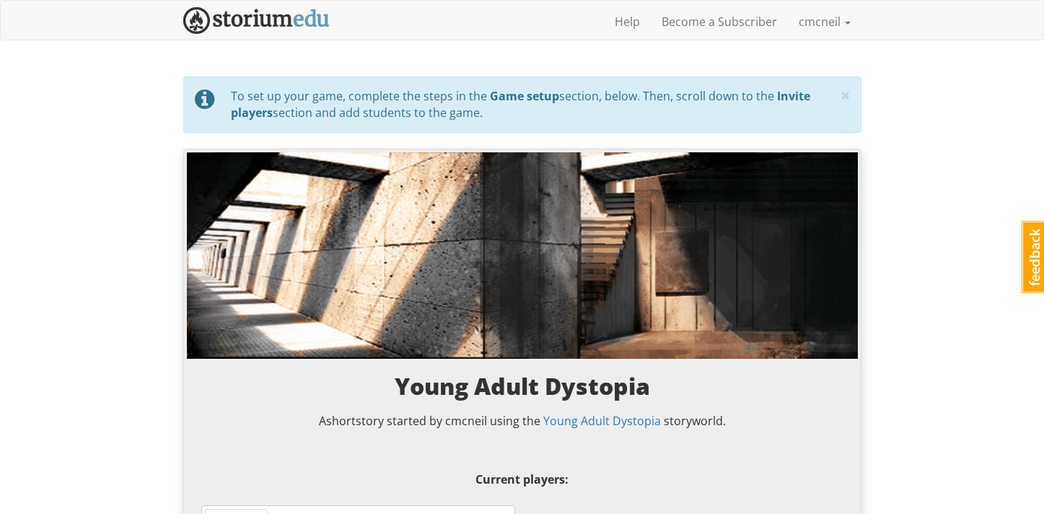 Image resolution: width=1044 pixels, height=514 pixels. What do you see at coordinates (525, 96) in the screenshot?
I see `strong: Game setup` at bounding box center [525, 96].